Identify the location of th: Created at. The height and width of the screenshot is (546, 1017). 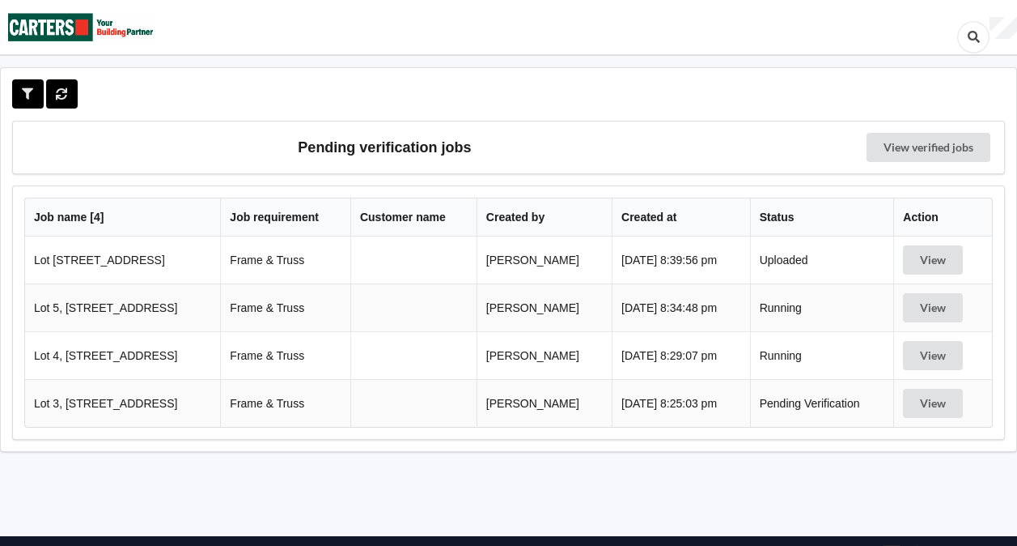
(681, 217).